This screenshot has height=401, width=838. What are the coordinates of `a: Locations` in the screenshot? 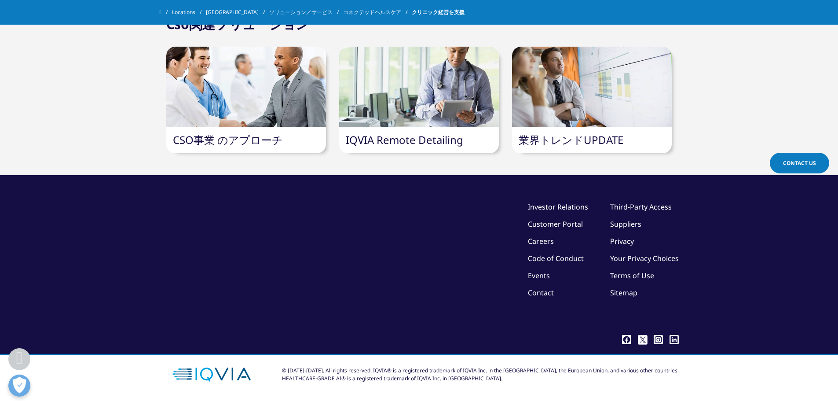 It's located at (189, 12).